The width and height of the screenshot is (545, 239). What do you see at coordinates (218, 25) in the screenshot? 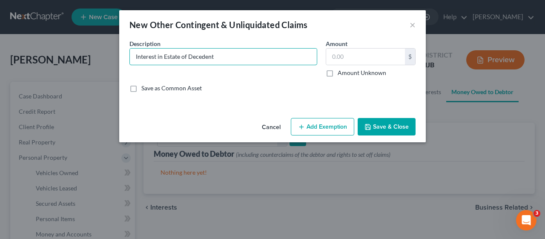
I see `div: New Other Contingent & Unliquidated Claims` at bounding box center [218, 25].